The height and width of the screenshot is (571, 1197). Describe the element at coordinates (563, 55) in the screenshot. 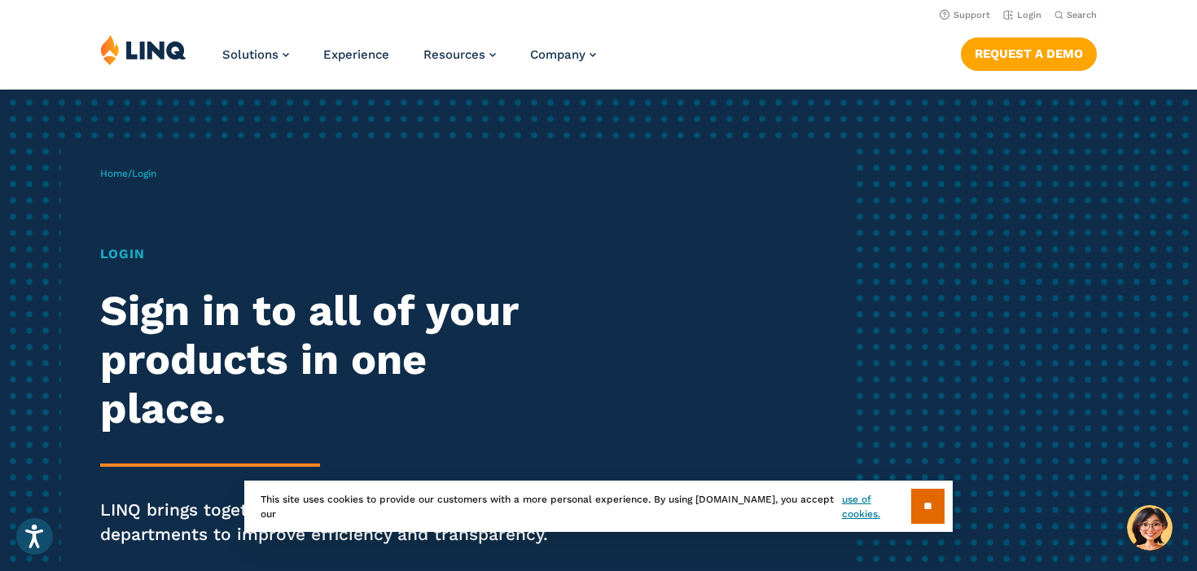

I see `a: Company` at that location.